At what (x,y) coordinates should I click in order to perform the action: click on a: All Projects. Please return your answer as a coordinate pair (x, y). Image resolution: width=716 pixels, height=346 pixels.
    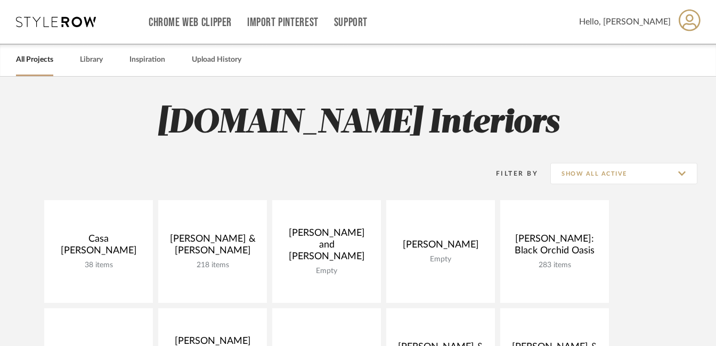
    Looking at the image, I should click on (35, 60).